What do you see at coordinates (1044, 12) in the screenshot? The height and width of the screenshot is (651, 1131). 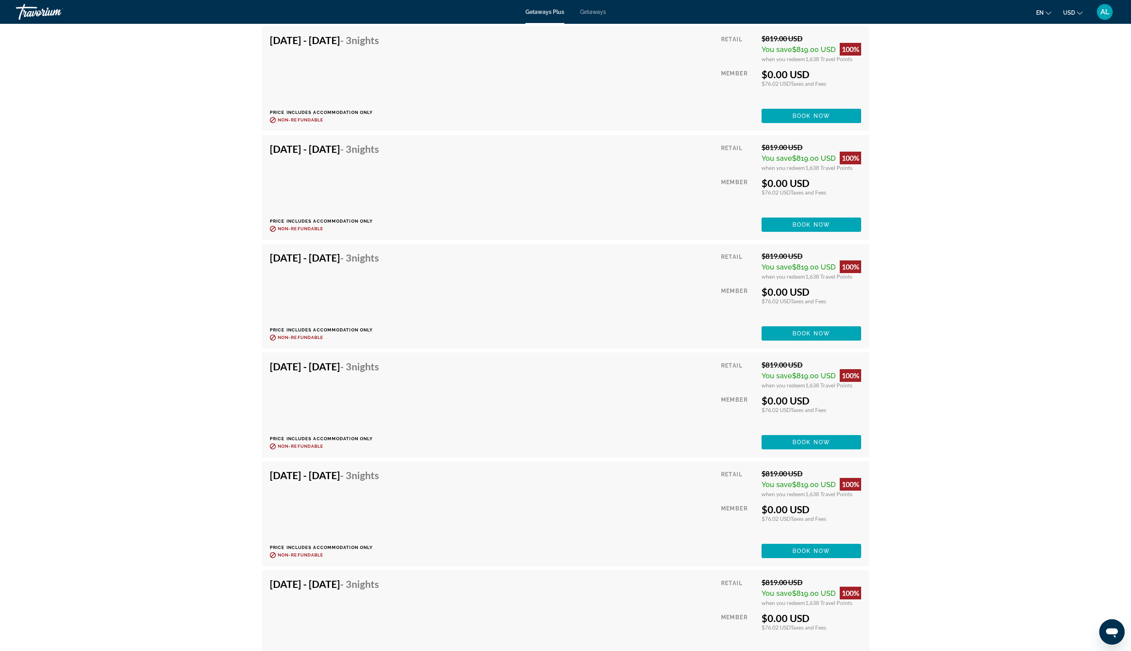 I see `button: Change language` at bounding box center [1044, 12].